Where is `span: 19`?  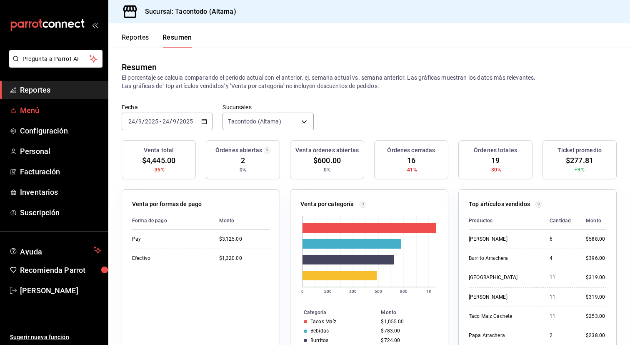 span: 19 is located at coordinates (496, 160).